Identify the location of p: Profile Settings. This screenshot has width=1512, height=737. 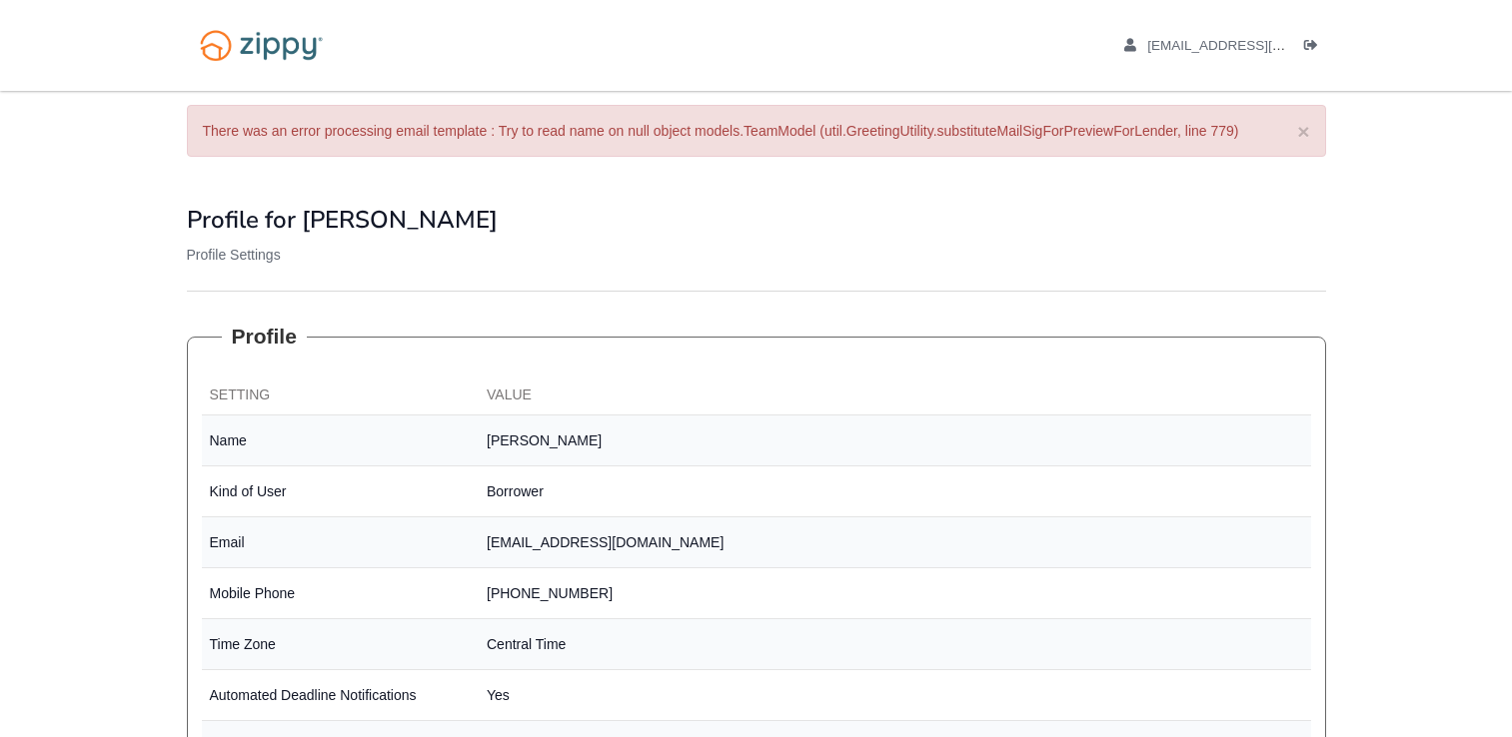
(756, 255).